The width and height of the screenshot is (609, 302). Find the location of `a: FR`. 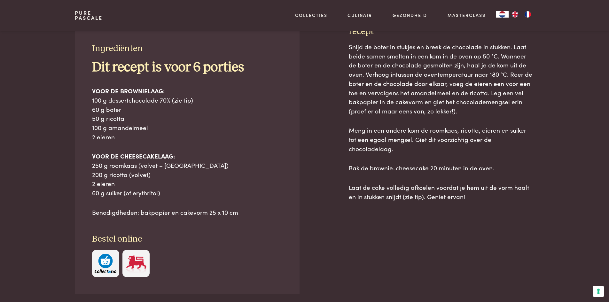

a: FR is located at coordinates (528, 14).